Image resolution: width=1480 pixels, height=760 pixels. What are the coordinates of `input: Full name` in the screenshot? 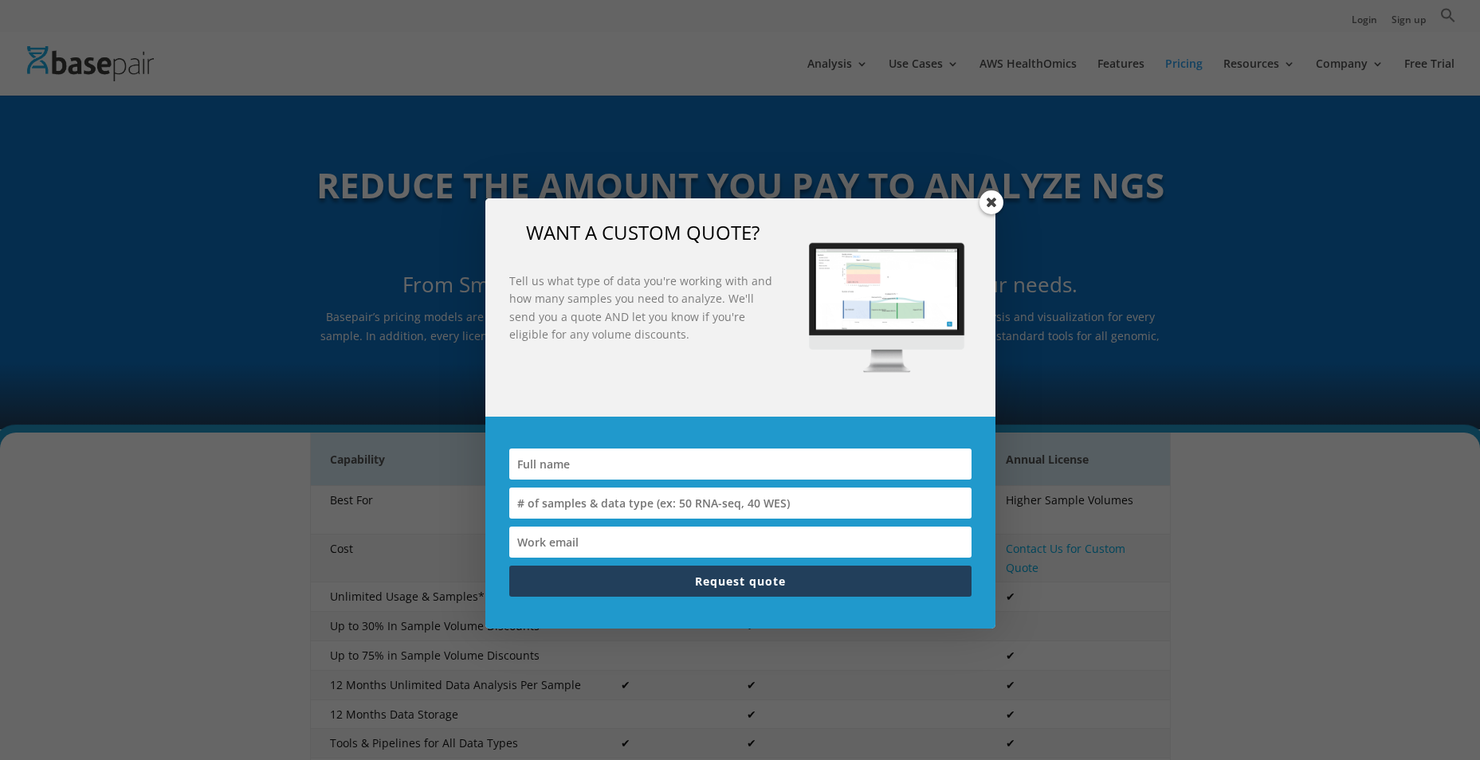 It's located at (740, 464).